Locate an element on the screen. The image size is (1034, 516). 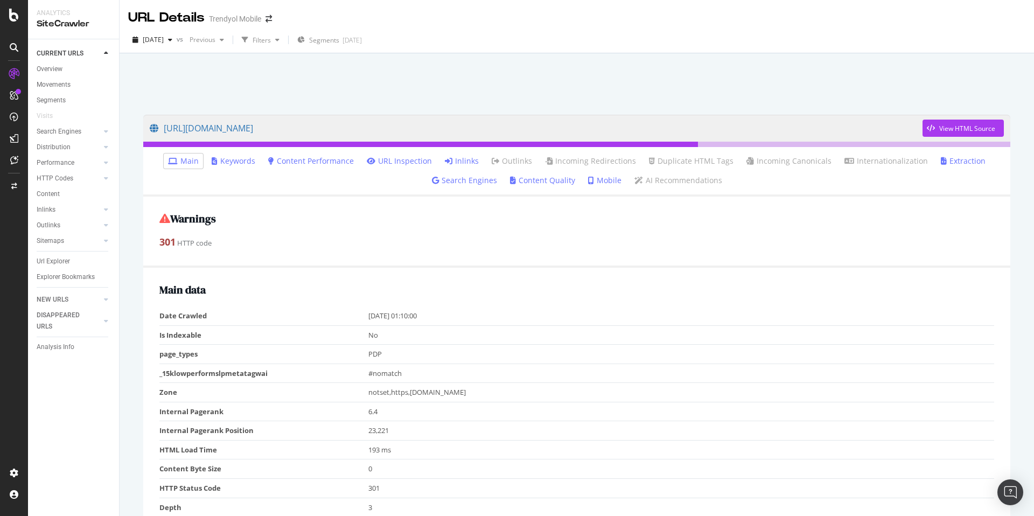
td: HTTP Status Code is located at coordinates (264, 489).